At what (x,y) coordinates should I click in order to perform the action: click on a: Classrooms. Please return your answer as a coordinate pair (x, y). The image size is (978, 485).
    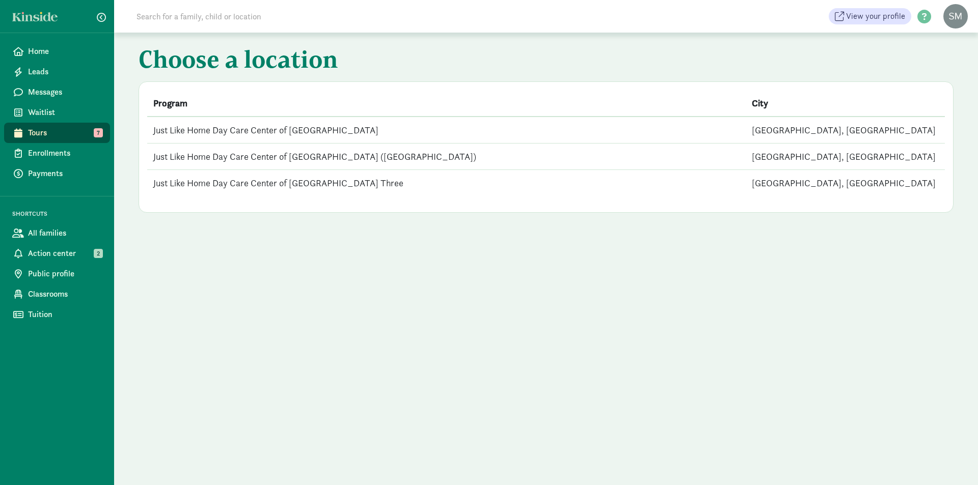
    Looking at the image, I should click on (57, 294).